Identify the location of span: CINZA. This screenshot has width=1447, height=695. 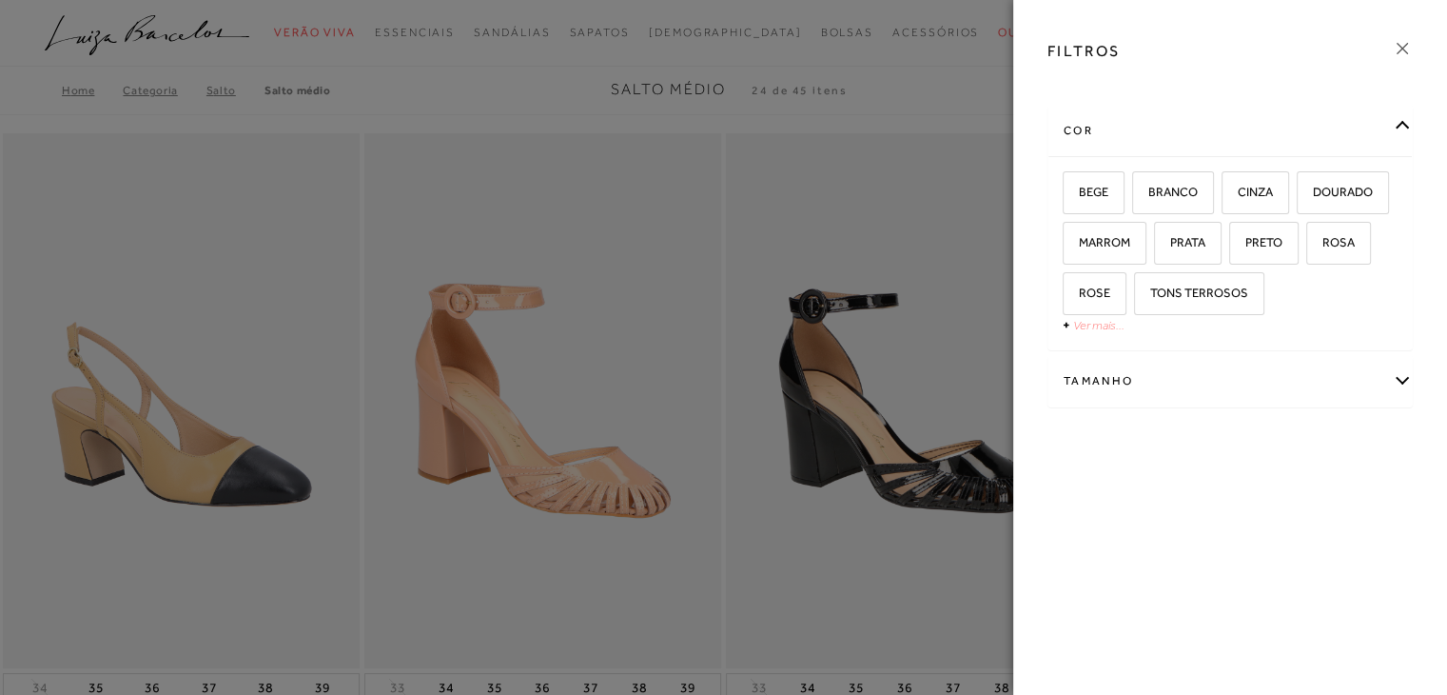
(1249, 191).